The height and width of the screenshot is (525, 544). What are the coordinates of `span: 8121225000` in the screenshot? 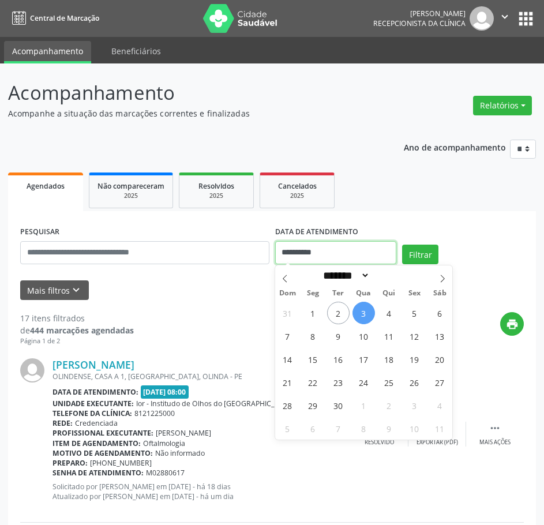 It's located at (155, 413).